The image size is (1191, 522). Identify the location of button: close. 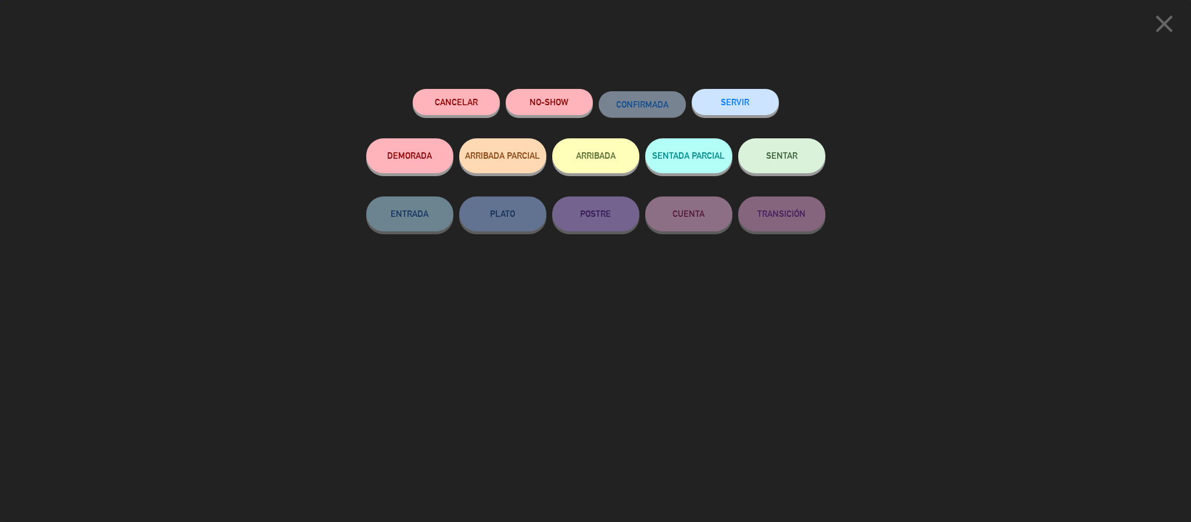
(1164, 26).